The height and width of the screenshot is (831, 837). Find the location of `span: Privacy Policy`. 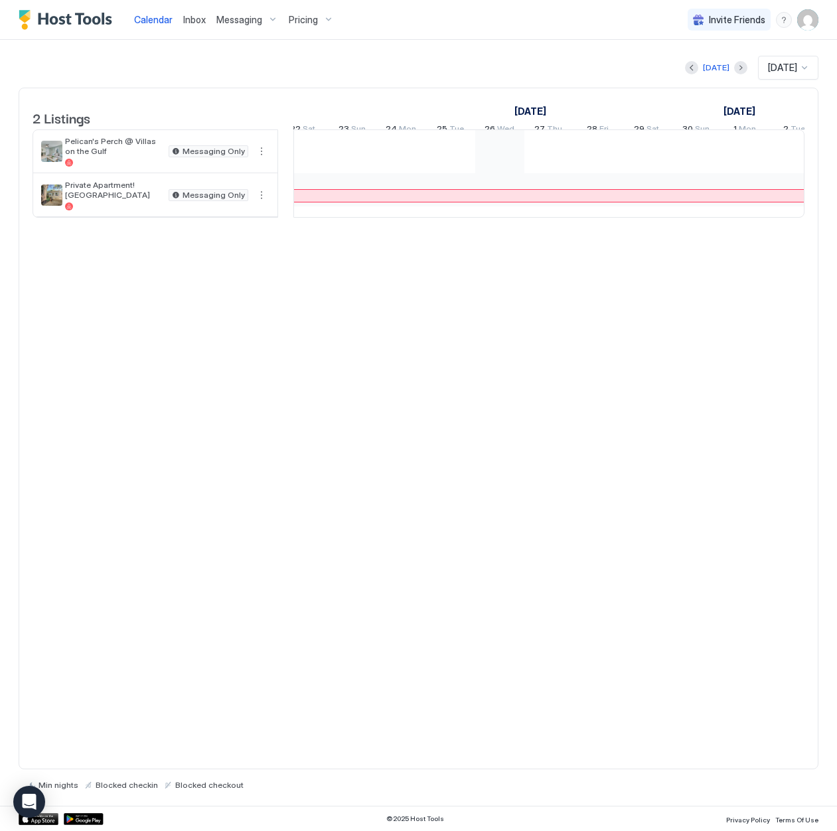

span: Privacy Policy is located at coordinates (748, 819).